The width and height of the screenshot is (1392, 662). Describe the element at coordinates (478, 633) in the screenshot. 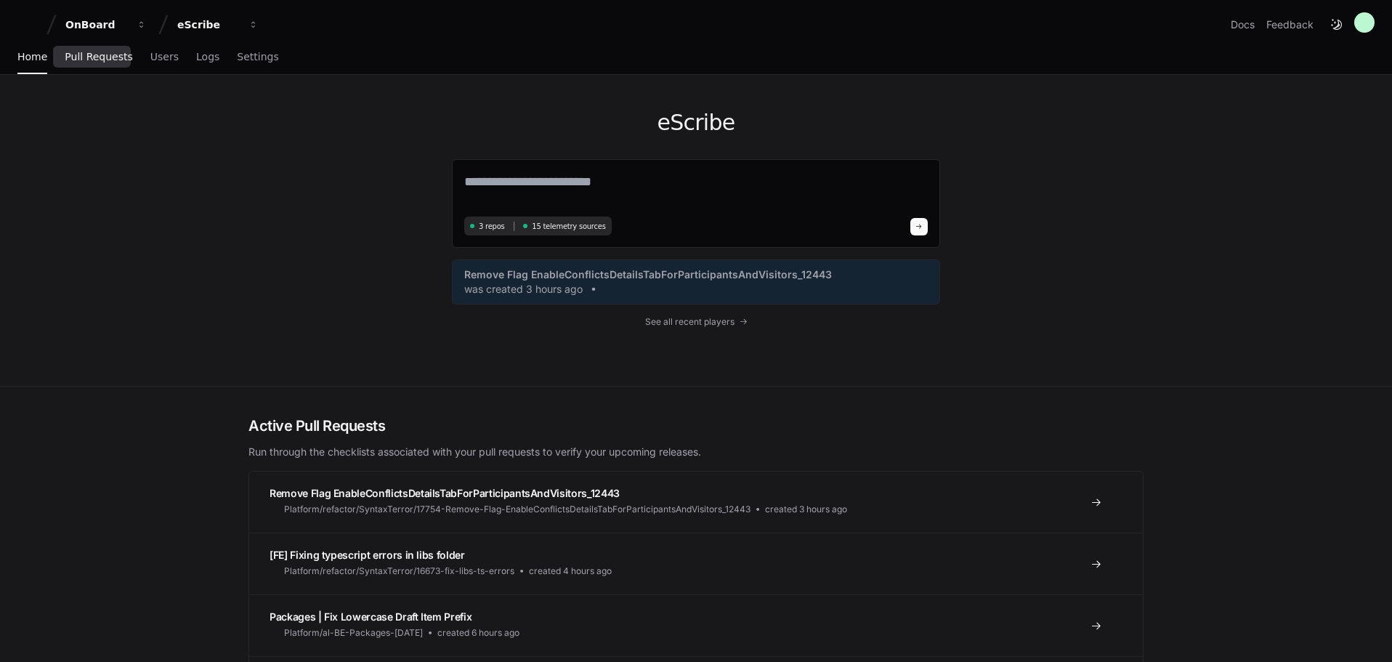

I see `span: created 6 hours ago` at that location.